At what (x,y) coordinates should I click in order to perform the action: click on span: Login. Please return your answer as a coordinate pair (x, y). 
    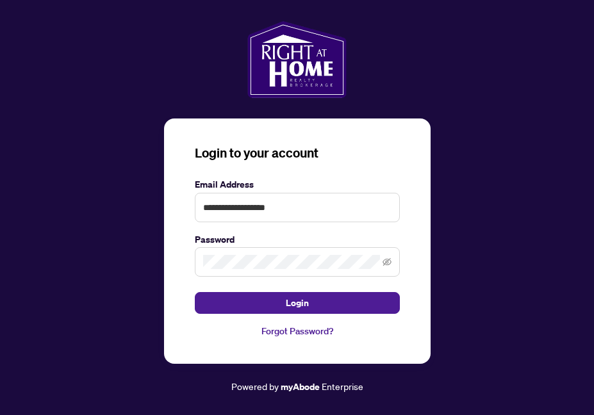
    Looking at the image, I should click on (297, 303).